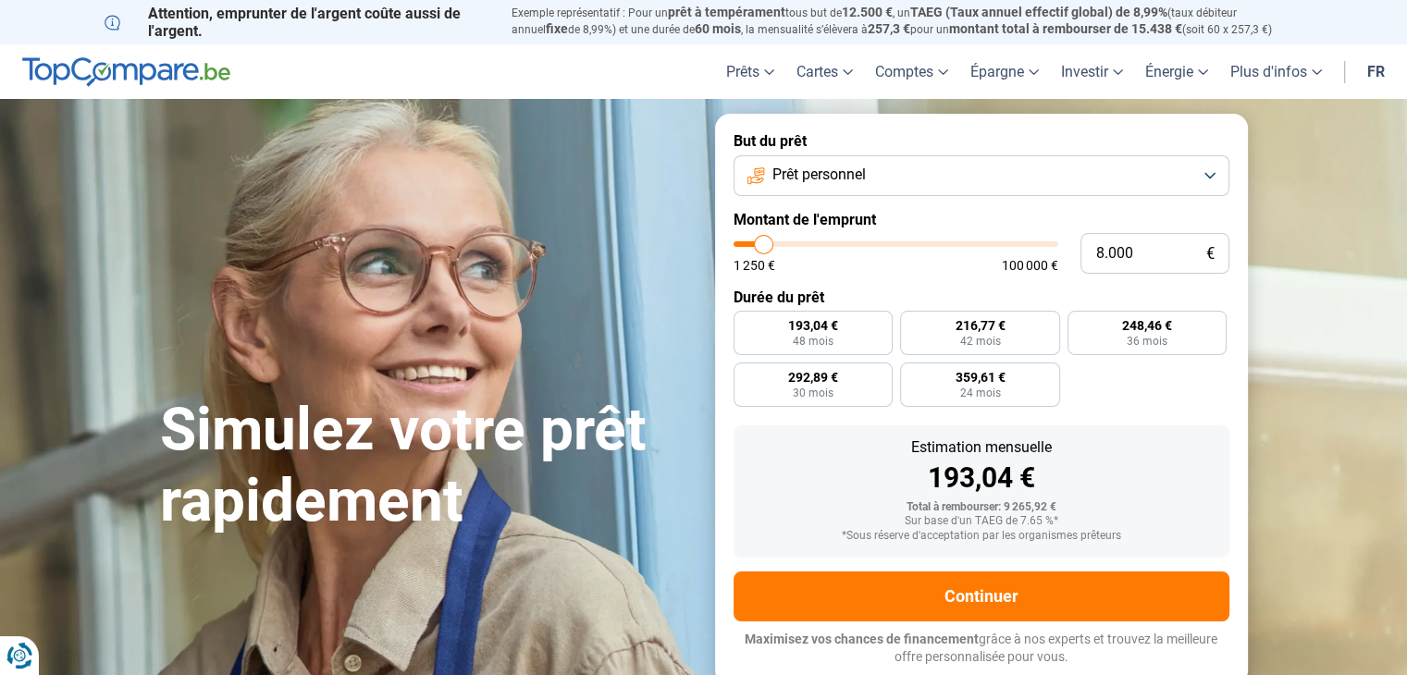 The height and width of the screenshot is (675, 1407). Describe the element at coordinates (1147, 326) in the screenshot. I see `span: 248,46 €` at that location.